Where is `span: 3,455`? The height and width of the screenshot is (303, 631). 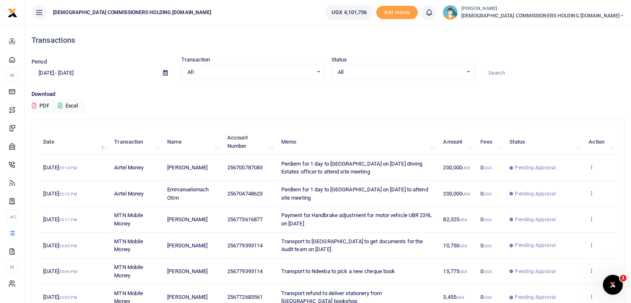 span: 3,455 is located at coordinates (453, 296).